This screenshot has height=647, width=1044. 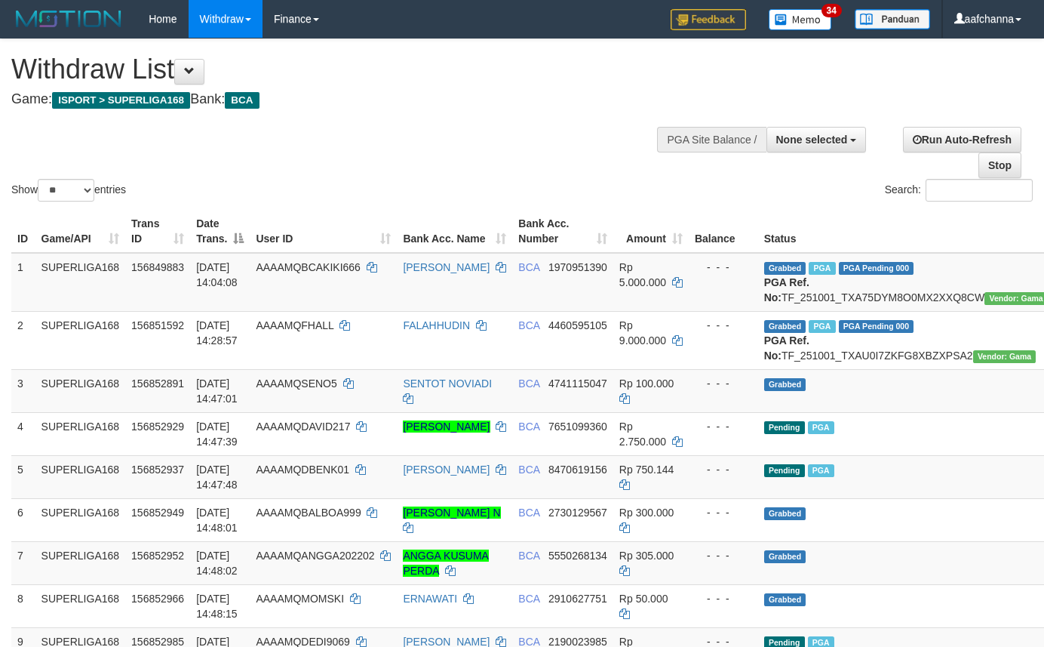 What do you see at coordinates (430, 598) in the screenshot?
I see `a: ERNAWATI` at bounding box center [430, 598].